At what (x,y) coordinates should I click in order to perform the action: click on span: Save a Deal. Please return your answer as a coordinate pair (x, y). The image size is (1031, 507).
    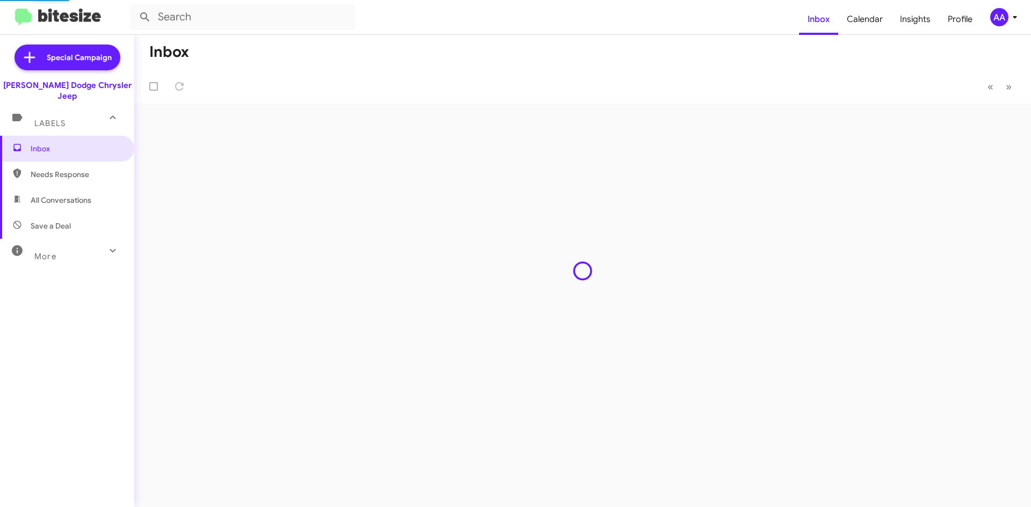
    Looking at the image, I should click on (50, 226).